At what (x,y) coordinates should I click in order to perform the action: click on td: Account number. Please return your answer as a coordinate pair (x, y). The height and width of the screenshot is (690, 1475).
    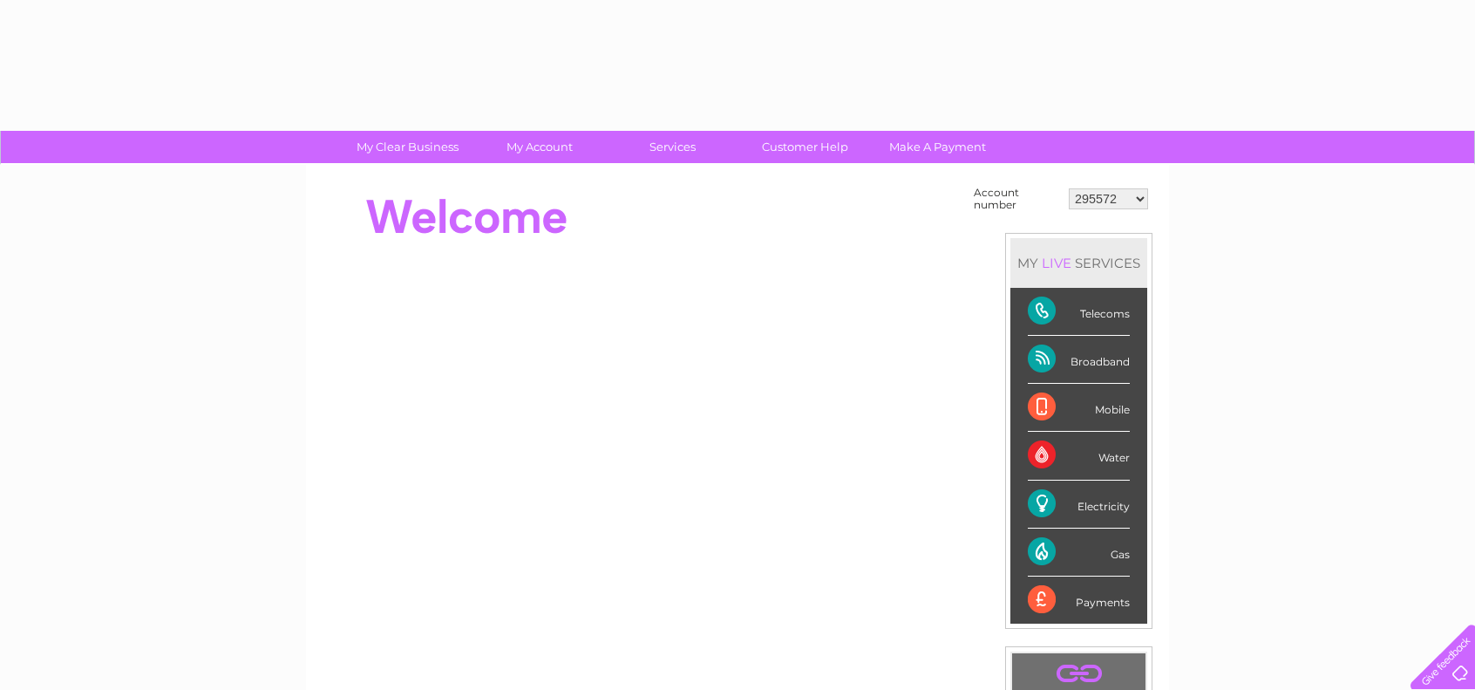
    Looking at the image, I should click on (1017, 199).